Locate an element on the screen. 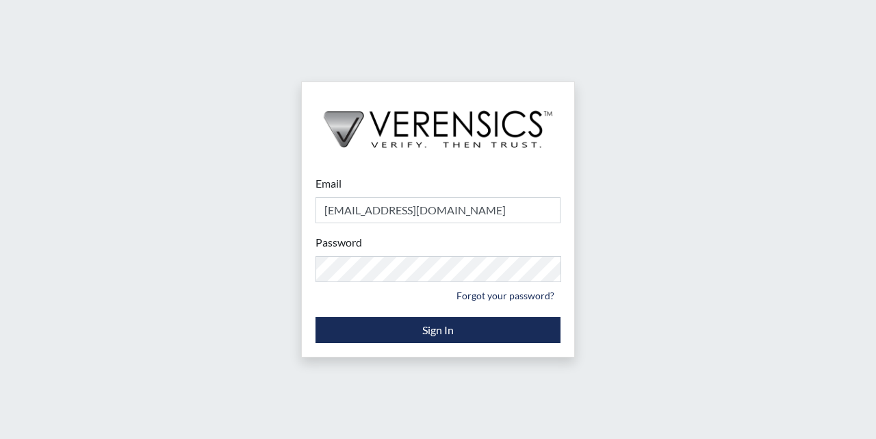  img: logo-wide-black.2aad4157.png is located at coordinates (438, 122).